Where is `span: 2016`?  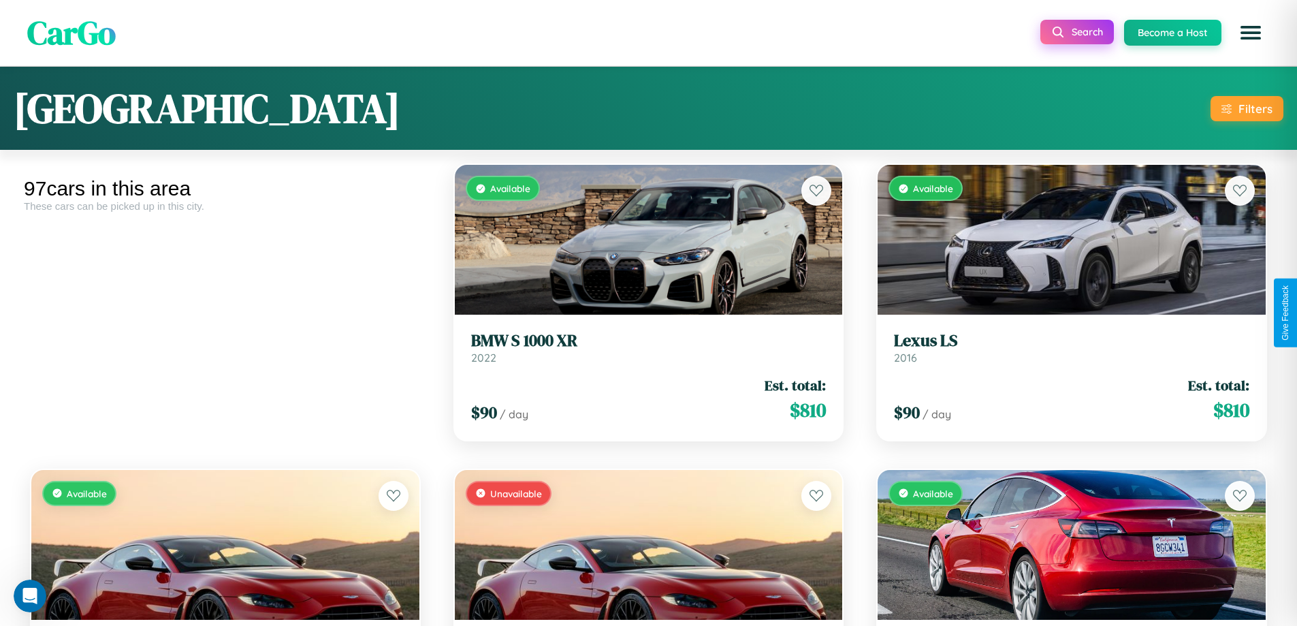 span: 2016 is located at coordinates (905, 357).